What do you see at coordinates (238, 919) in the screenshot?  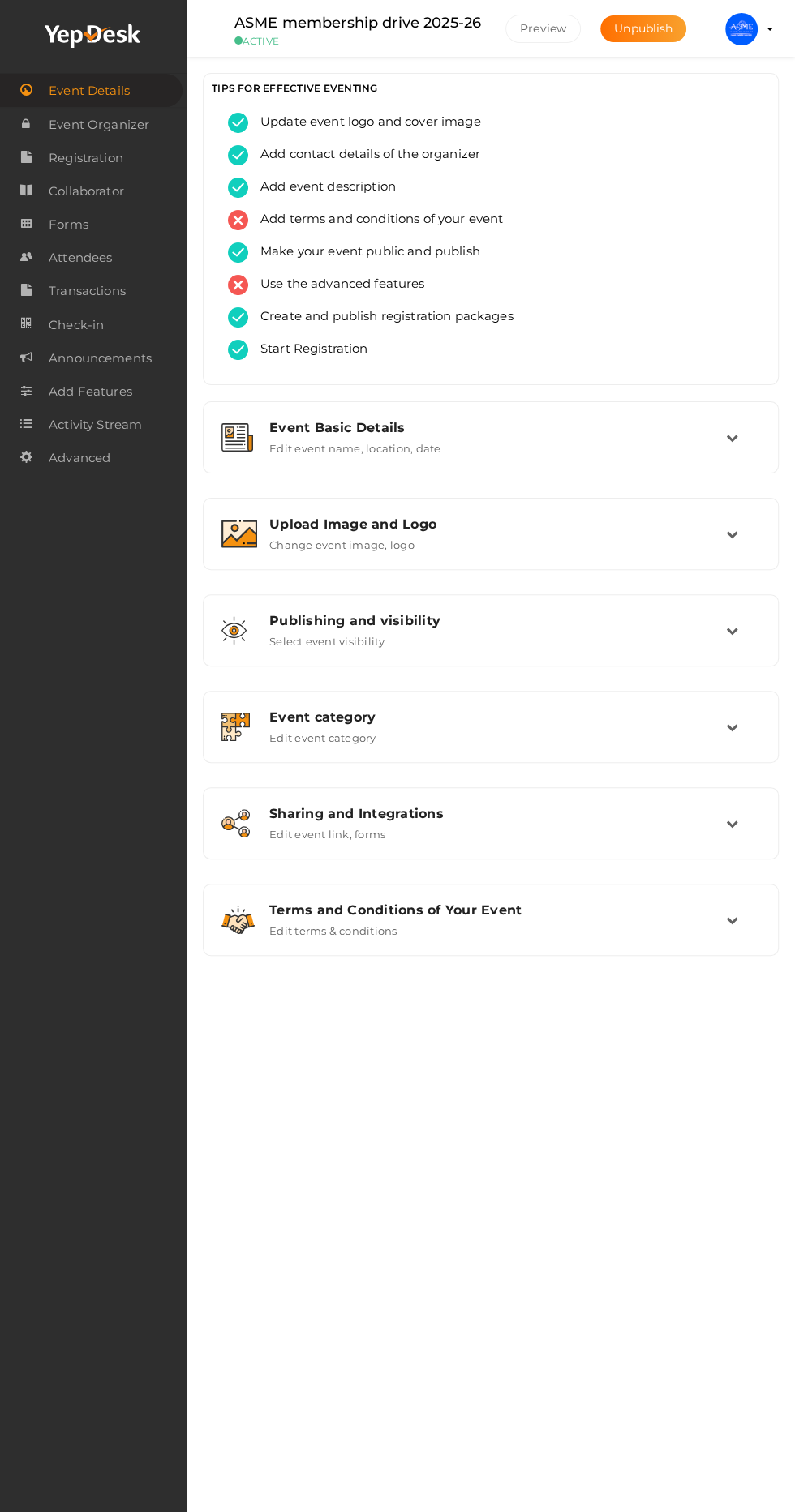 I see `img: handshake.svg` at bounding box center [238, 919].